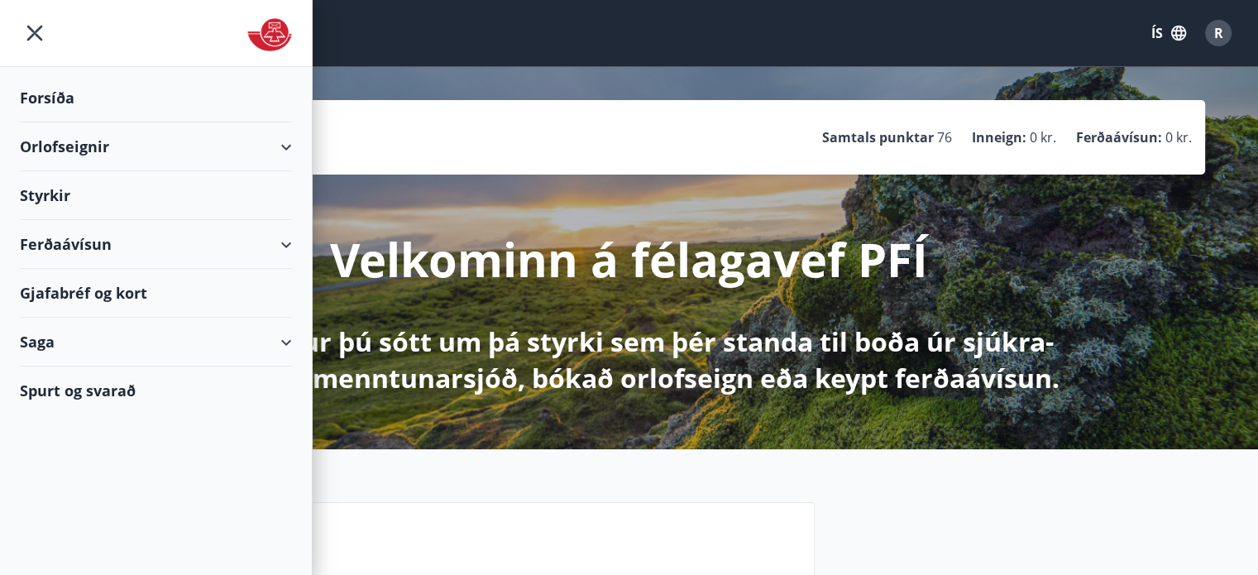  Describe the element at coordinates (156, 195) in the screenshot. I see `div: Styrkir` at that location.